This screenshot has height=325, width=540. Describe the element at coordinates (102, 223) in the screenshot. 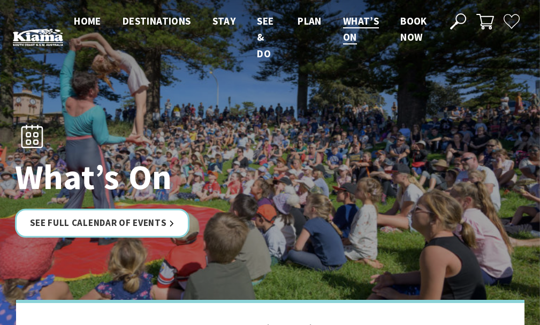

I see `a: See Full Calendar of Events` at that location.